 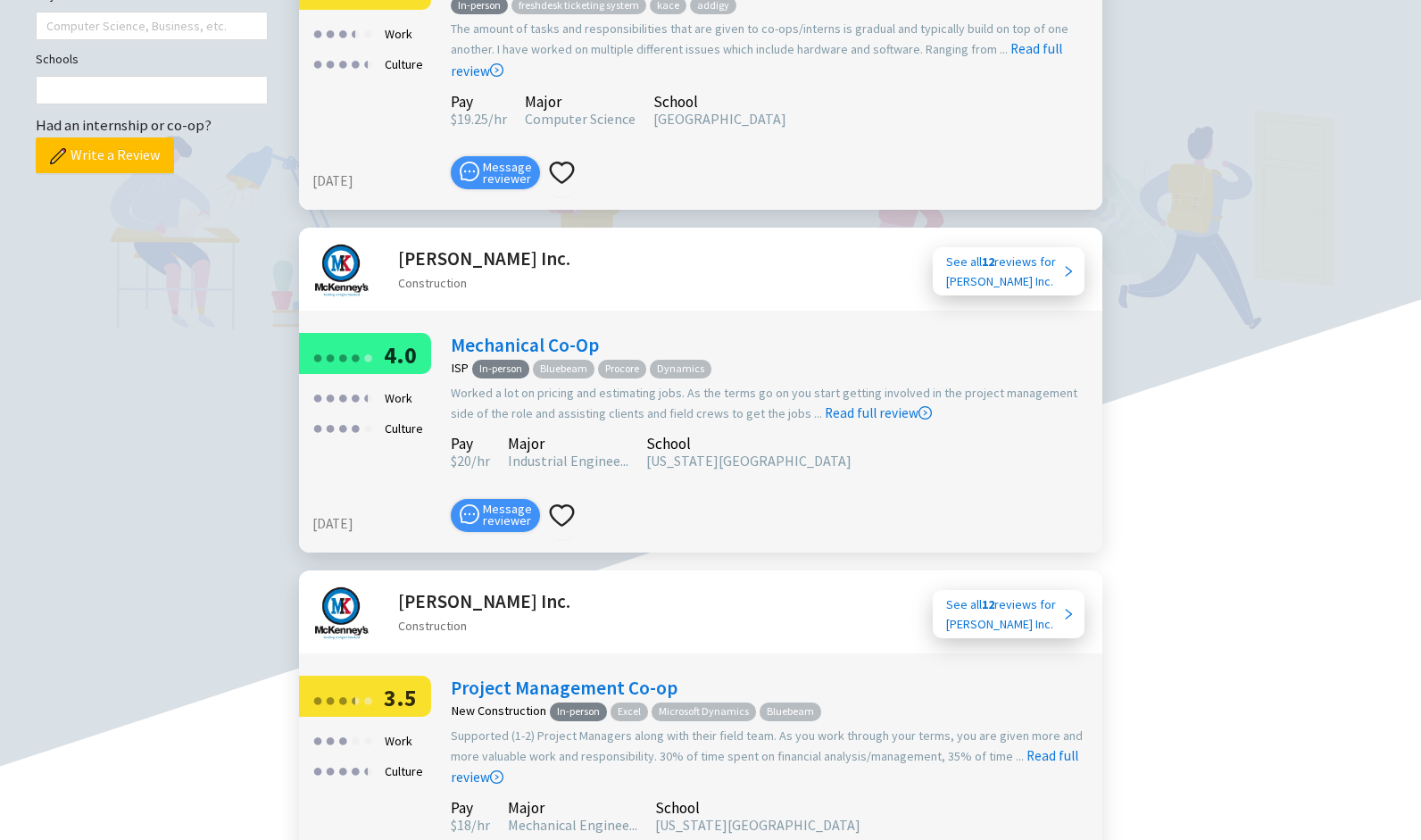 What do you see at coordinates (568, 460) in the screenshot?
I see `span: Industrial Enginee...` at bounding box center [568, 460].